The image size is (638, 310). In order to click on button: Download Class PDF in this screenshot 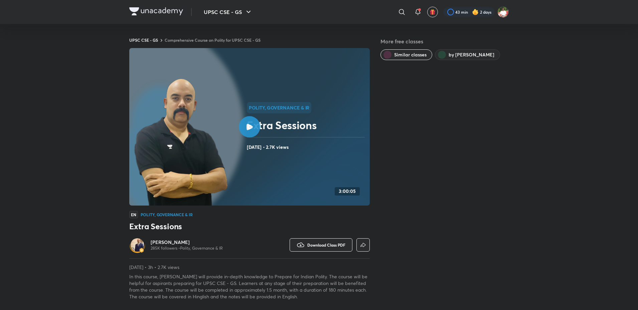, I will do `click(321, 245)`.